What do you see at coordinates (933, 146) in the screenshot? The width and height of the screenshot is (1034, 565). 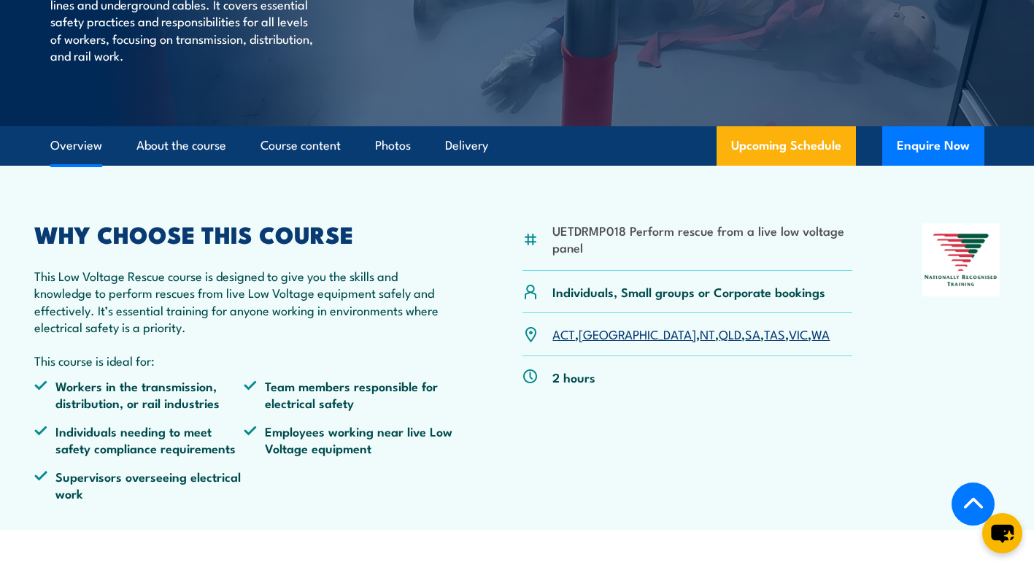 I see `button: Enquire Now` at bounding box center [933, 146].